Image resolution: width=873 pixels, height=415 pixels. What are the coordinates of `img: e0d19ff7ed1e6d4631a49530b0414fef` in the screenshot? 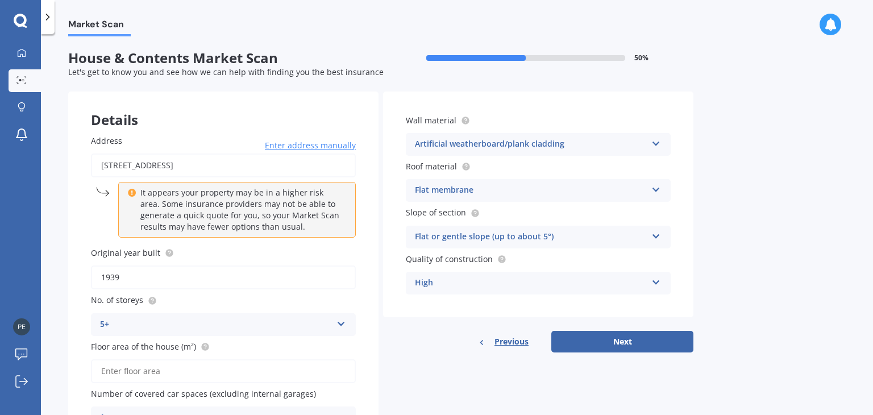 It's located at (22, 327).